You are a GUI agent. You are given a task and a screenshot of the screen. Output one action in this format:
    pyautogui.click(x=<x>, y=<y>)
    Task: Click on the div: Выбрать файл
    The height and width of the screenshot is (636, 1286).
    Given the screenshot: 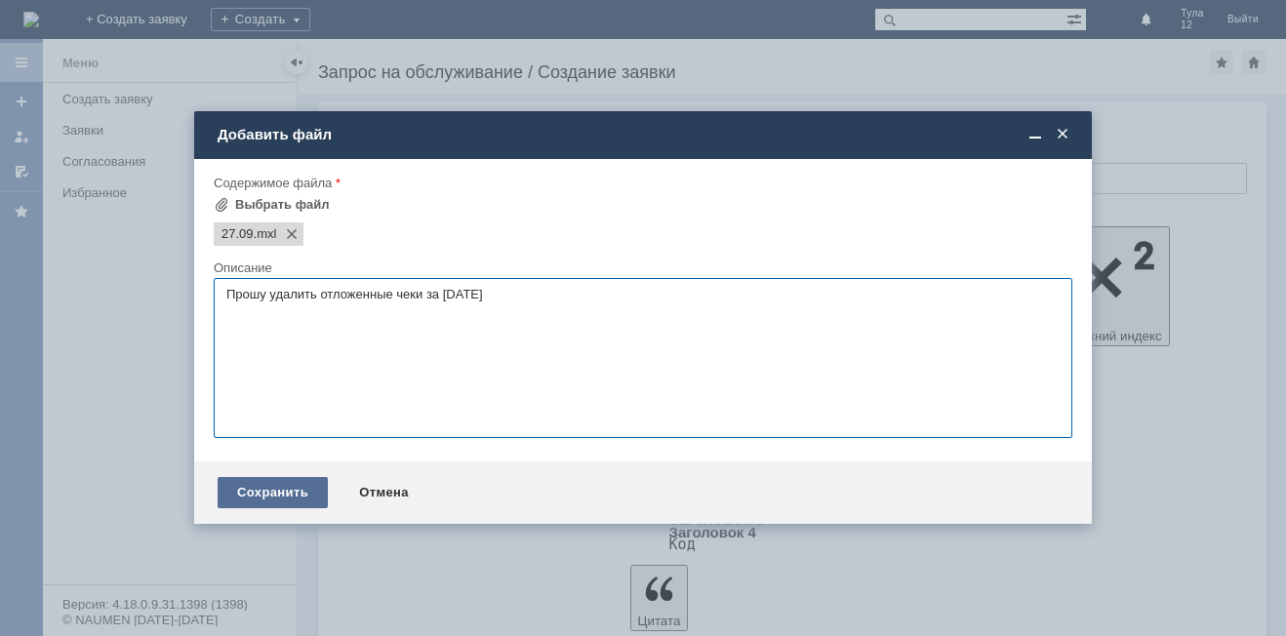 What is the action you would take?
    pyautogui.click(x=282, y=205)
    